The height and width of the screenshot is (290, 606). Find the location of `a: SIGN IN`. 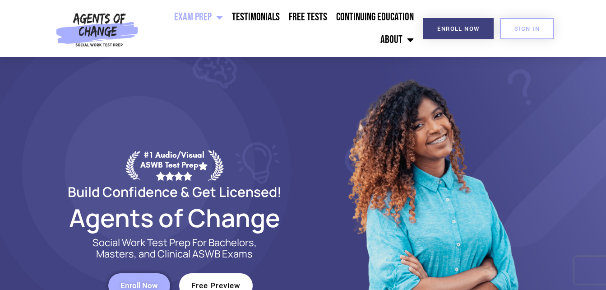

a: SIGN IN is located at coordinates (527, 28).